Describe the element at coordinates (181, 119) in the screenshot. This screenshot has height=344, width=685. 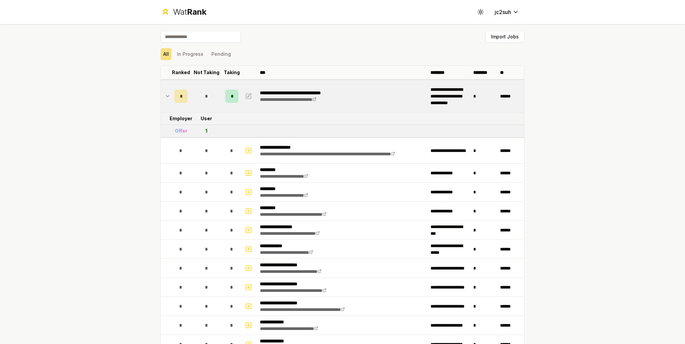
I see `td: Employer` at that location.